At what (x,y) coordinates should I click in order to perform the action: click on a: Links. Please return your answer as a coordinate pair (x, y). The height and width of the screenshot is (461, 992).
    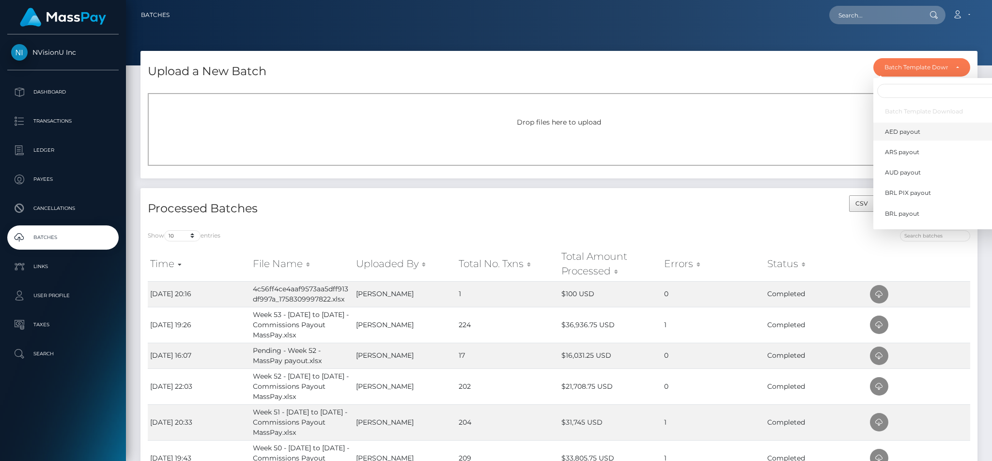
    Looking at the image, I should click on (63, 267).